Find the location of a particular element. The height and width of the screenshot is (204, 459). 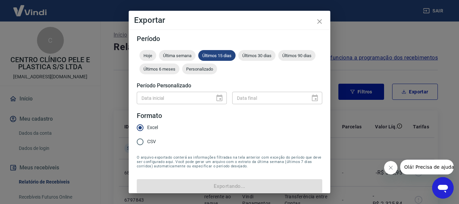

span: CSV is located at coordinates (152, 141).